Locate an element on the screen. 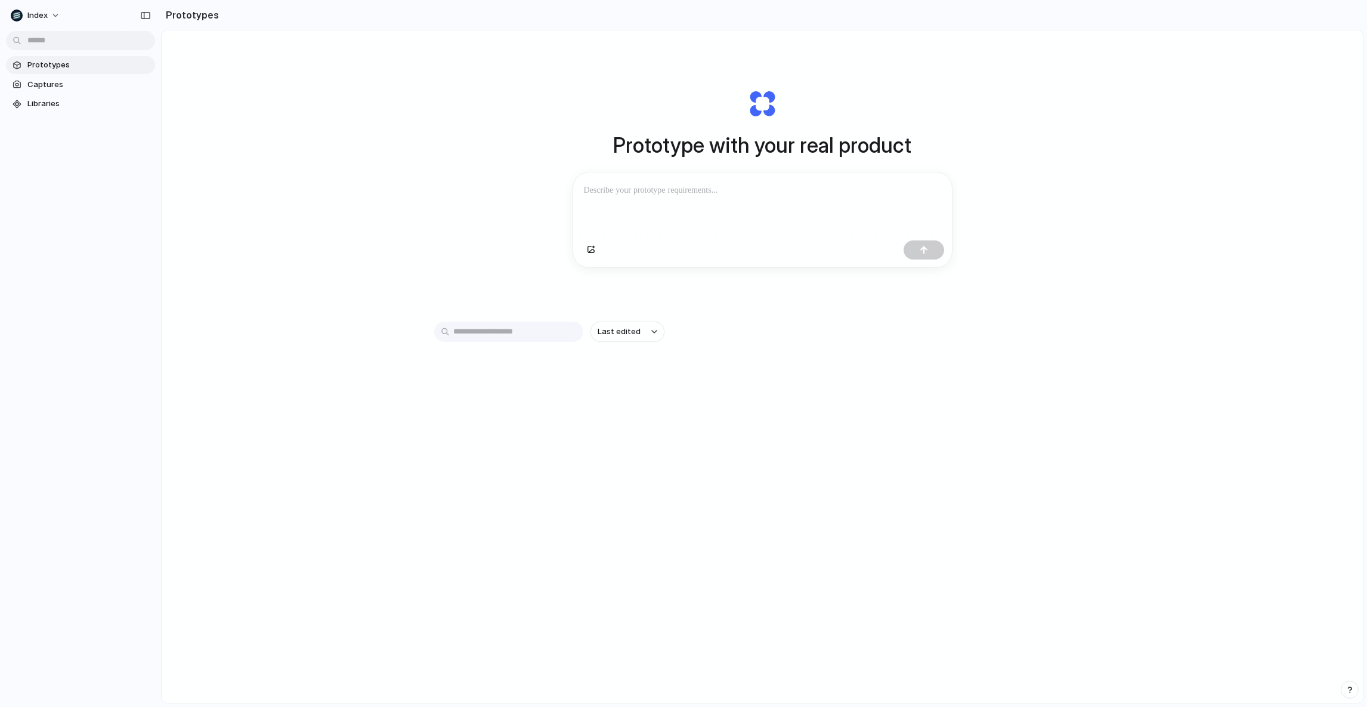  span: Prototypes is located at coordinates (89, 65).